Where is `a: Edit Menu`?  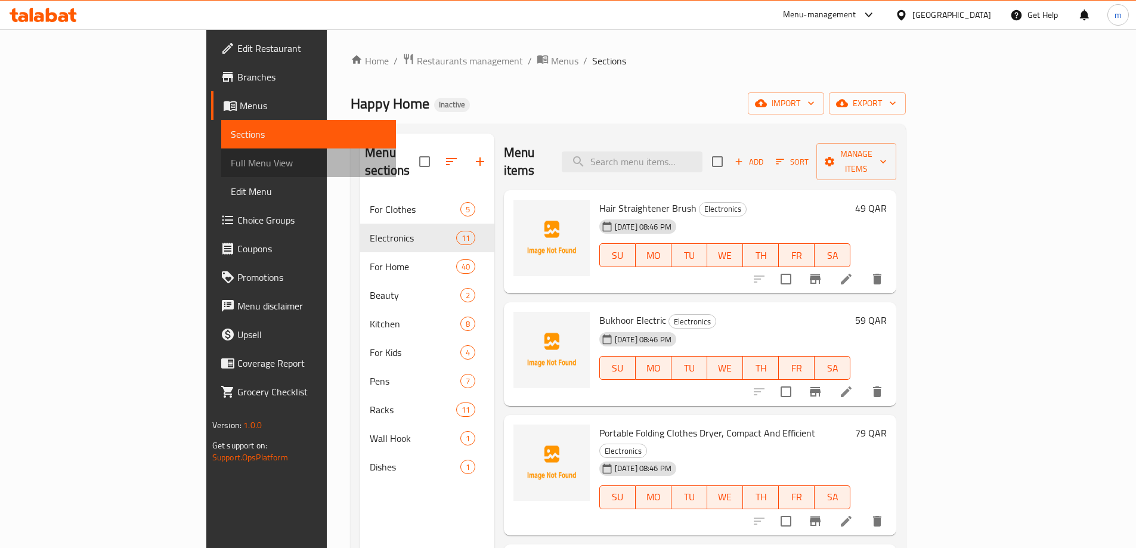 a: Edit Menu is located at coordinates (308, 191).